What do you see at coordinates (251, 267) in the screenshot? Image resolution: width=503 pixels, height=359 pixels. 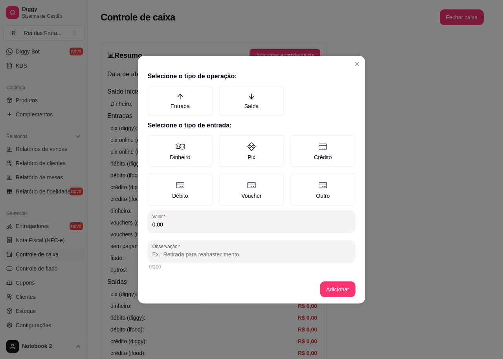 I see `div: 0/300` at bounding box center [251, 267].